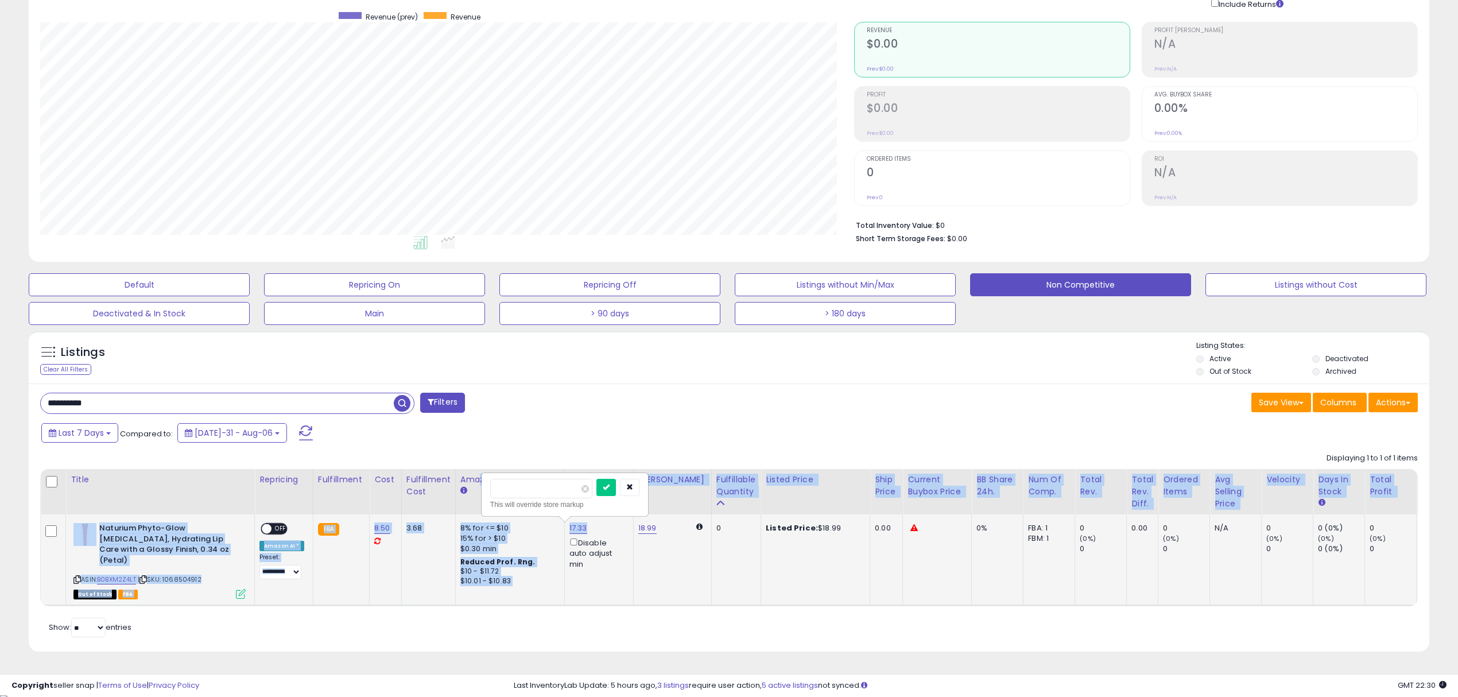  I want to click on button: Filters, so click(443, 402).